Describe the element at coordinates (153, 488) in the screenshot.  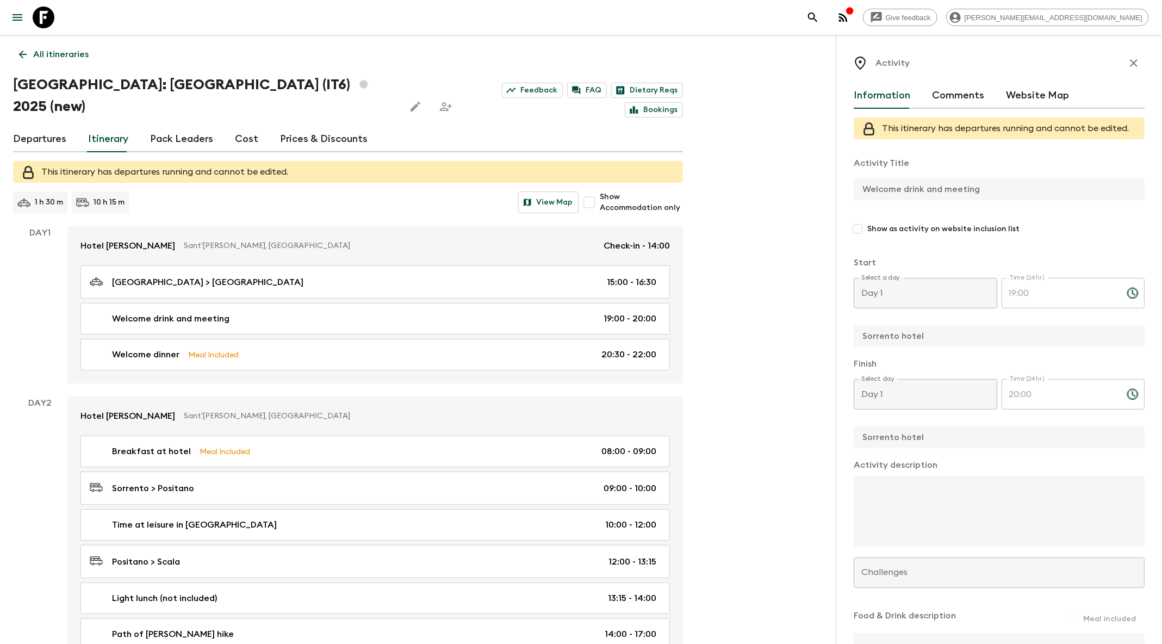
I see `p: Sorrento > Positano` at that location.